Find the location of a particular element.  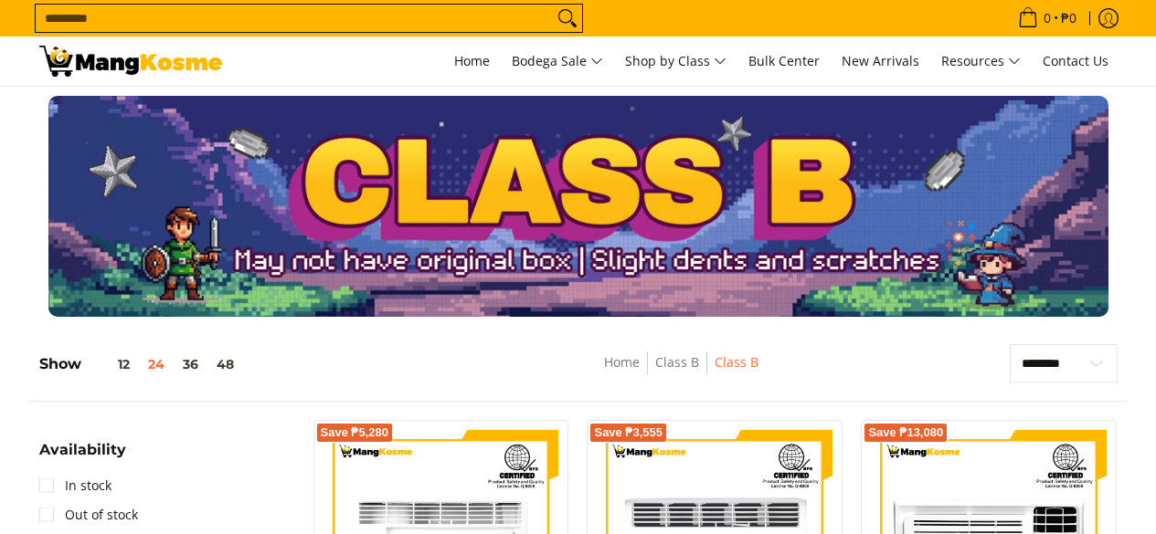

span: Shop by Class is located at coordinates (675, 61).